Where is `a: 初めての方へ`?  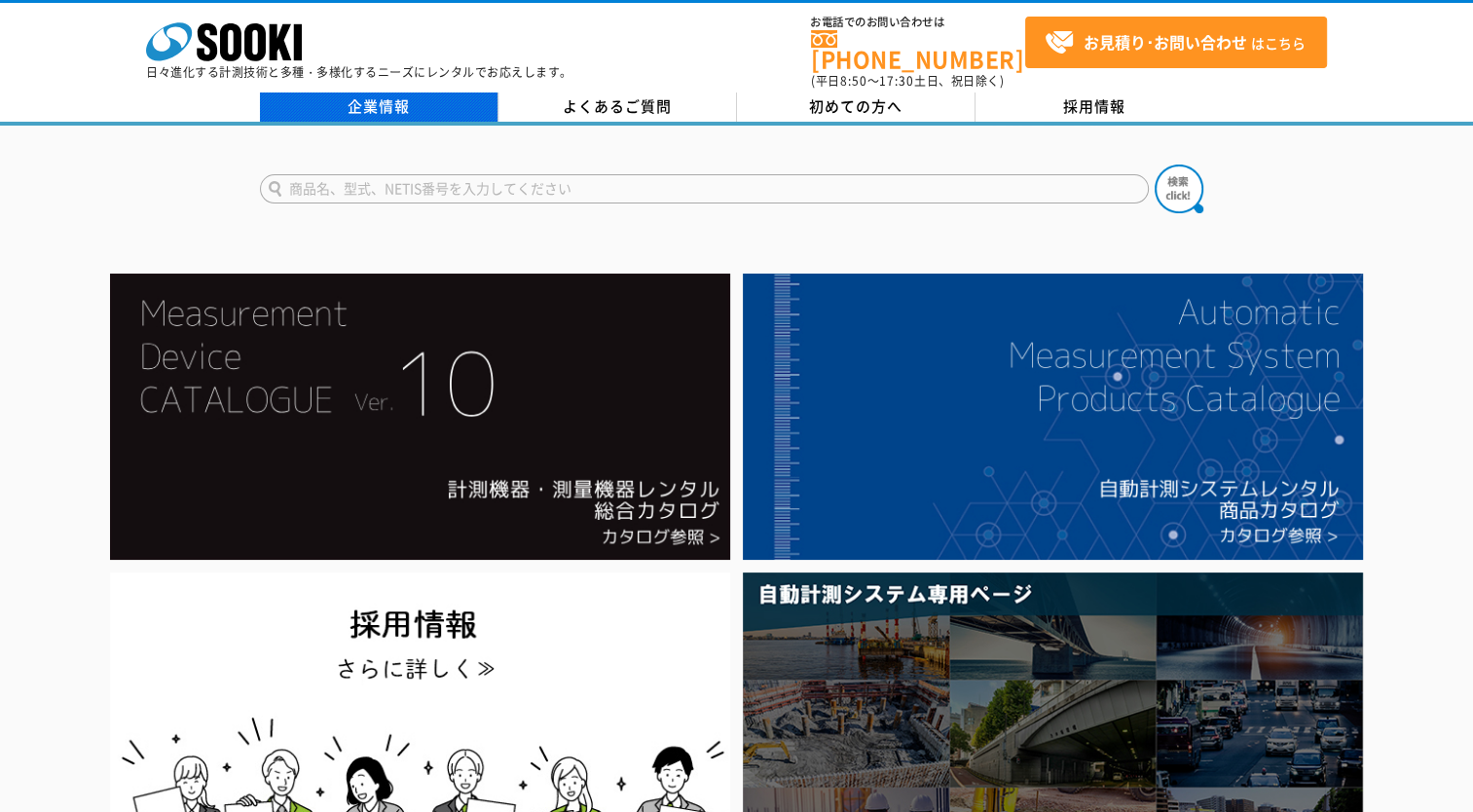
a: 初めての方へ is located at coordinates (855, 107).